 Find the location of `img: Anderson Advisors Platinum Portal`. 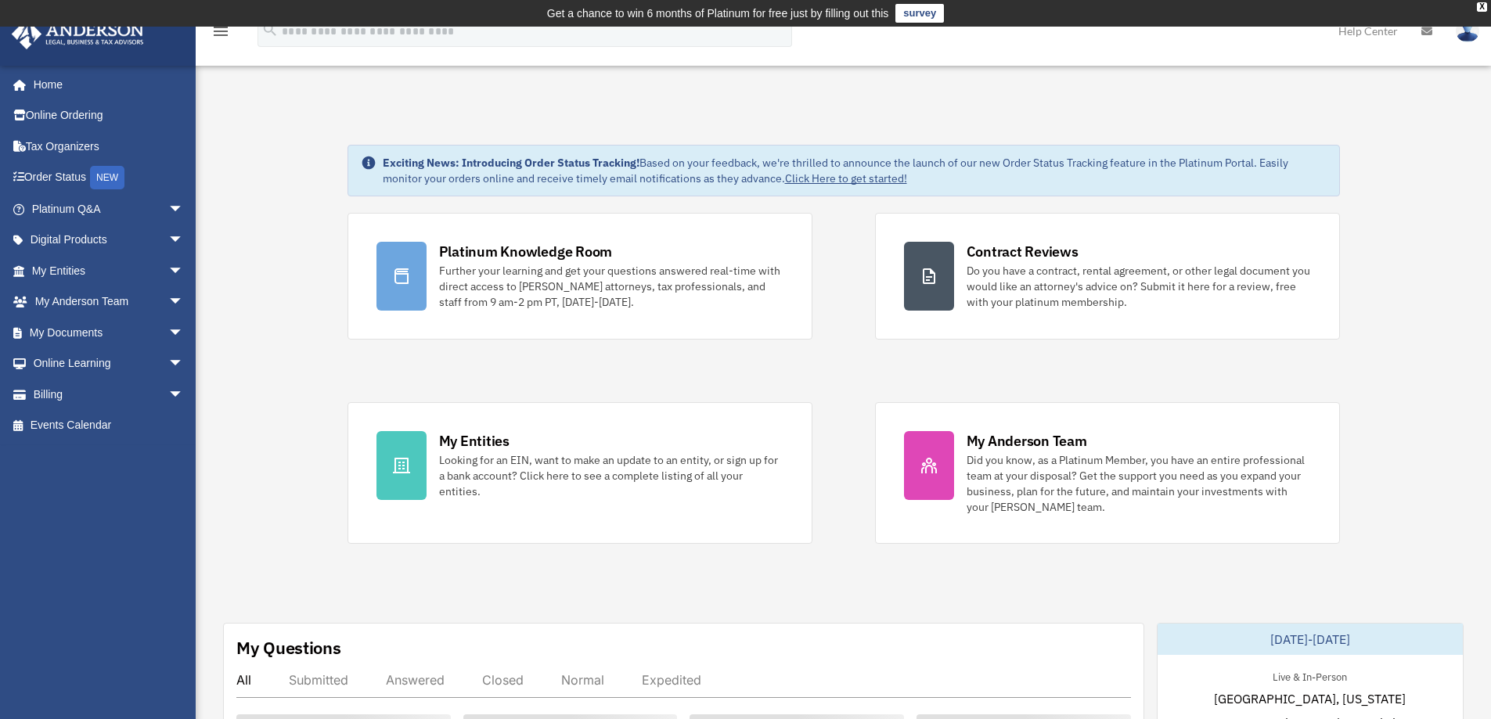

img: Anderson Advisors Platinum Portal is located at coordinates (77, 34).